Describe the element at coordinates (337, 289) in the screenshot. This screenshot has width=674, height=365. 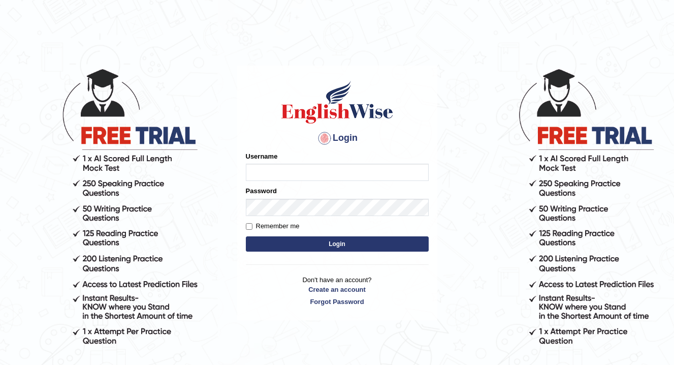
I see `a: Create an account` at that location.